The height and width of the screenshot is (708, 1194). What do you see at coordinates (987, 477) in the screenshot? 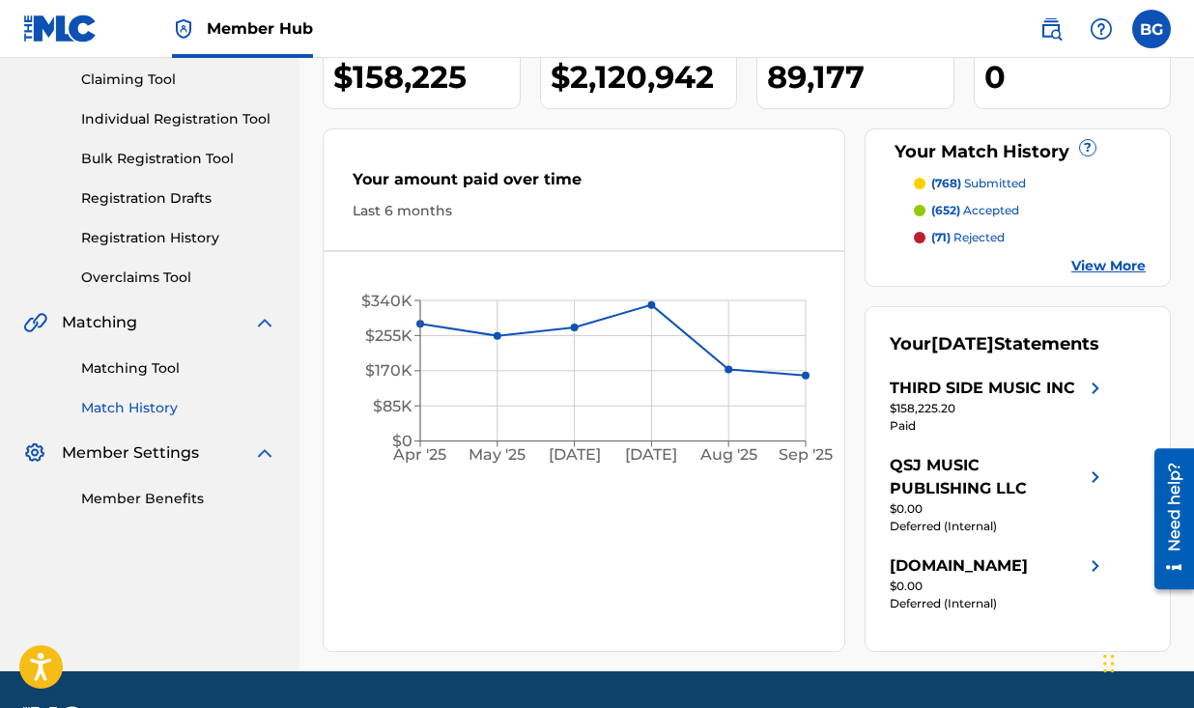
I see `div: QSJ MUSIC PUBLISHING LLC` at bounding box center [987, 477].